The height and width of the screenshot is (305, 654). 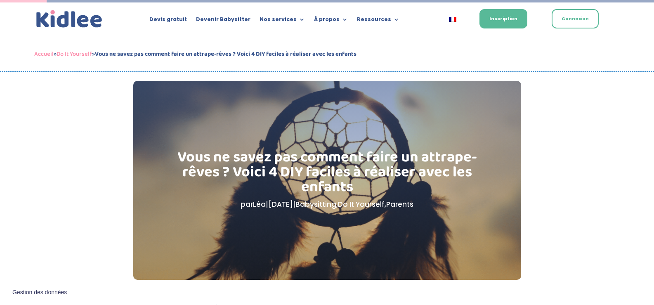 What do you see at coordinates (327, 174) in the screenshot?
I see `h1: Vous ne savez pas comment faire un attrape-rêves ? Voici 4 DIY faciles à réaliser avec les enfants` at bounding box center [327, 174].